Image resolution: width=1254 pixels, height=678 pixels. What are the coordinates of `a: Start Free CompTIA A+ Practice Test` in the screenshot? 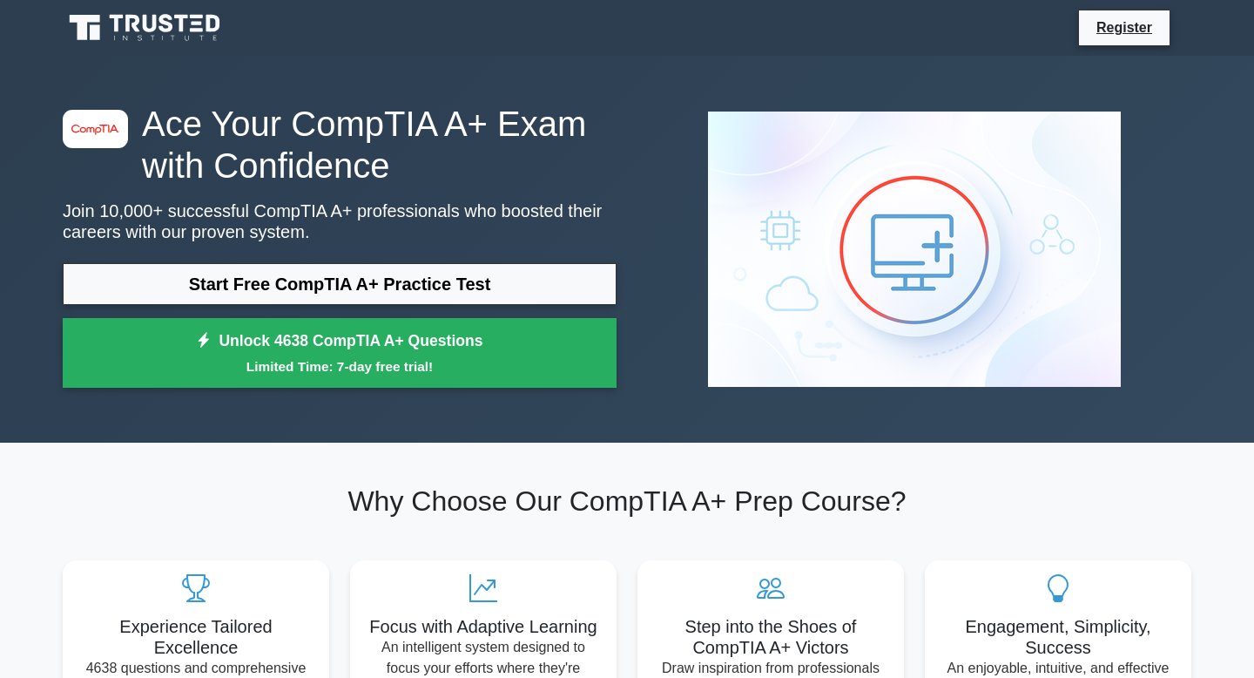 It's located at (340, 284).